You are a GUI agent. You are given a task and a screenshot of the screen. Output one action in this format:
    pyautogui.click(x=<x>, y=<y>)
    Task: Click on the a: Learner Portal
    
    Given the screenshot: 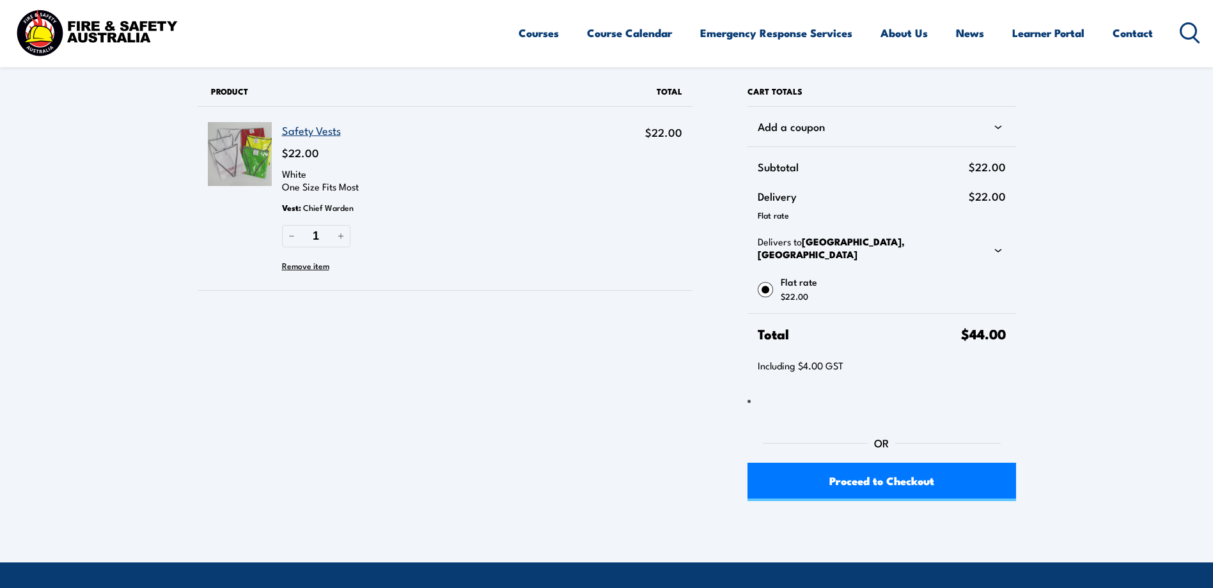 What is the action you would take?
    pyautogui.click(x=1048, y=33)
    